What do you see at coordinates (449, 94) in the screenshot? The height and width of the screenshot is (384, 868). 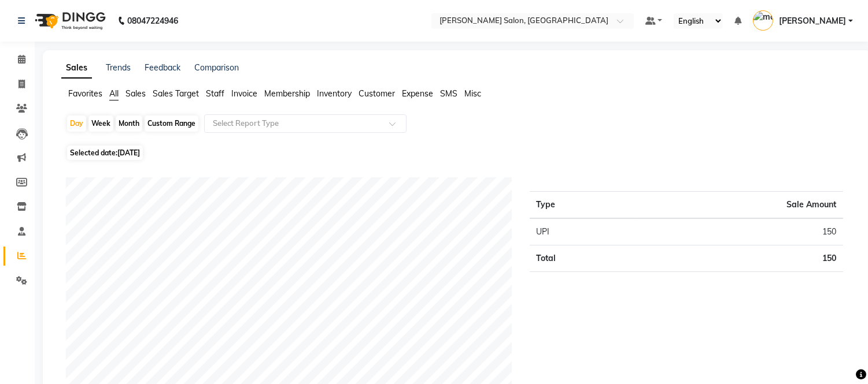 I see `span: SMS` at bounding box center [449, 94].